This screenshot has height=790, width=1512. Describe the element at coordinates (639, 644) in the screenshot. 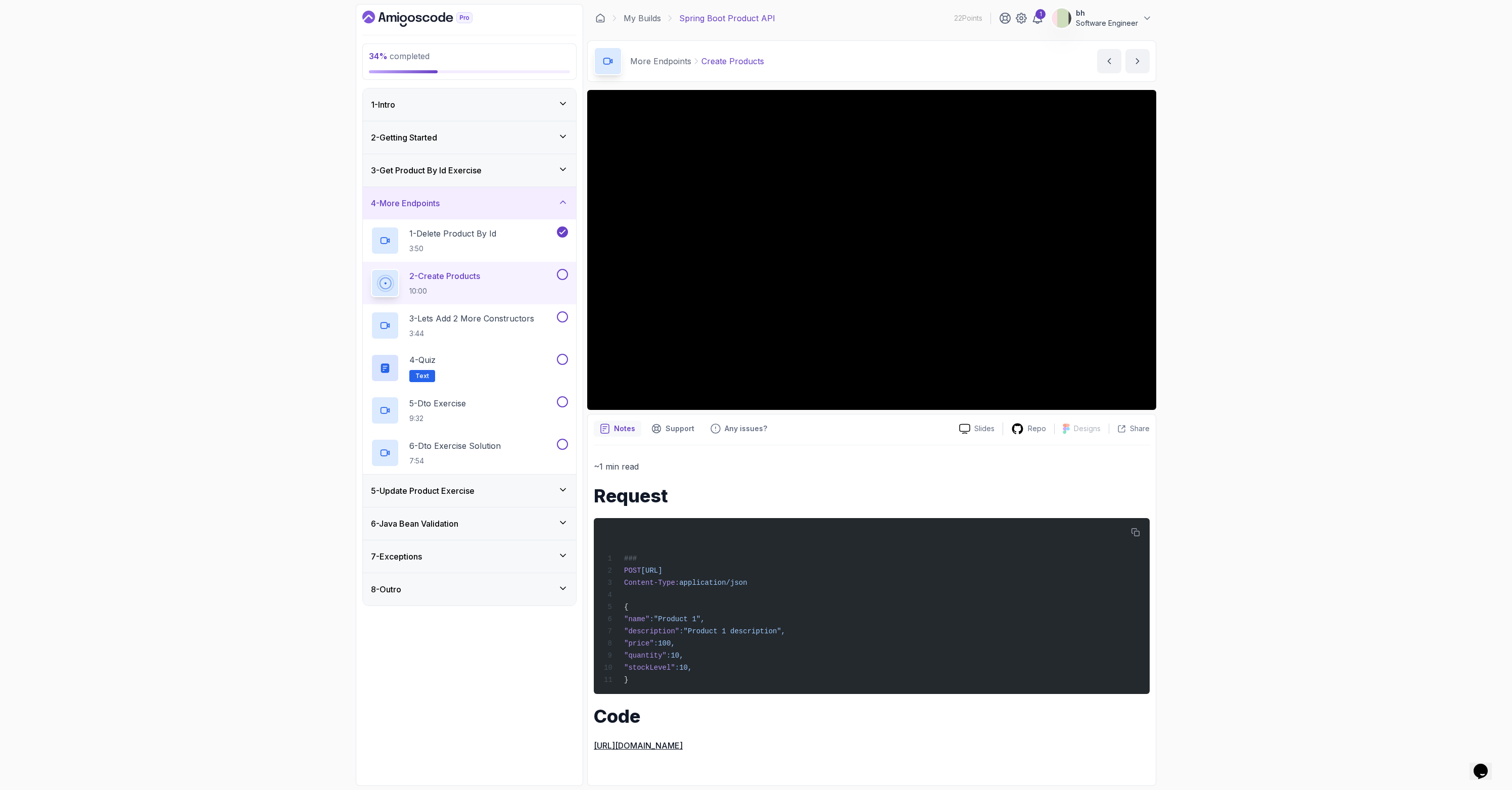

I see `span: "price"` at that location.